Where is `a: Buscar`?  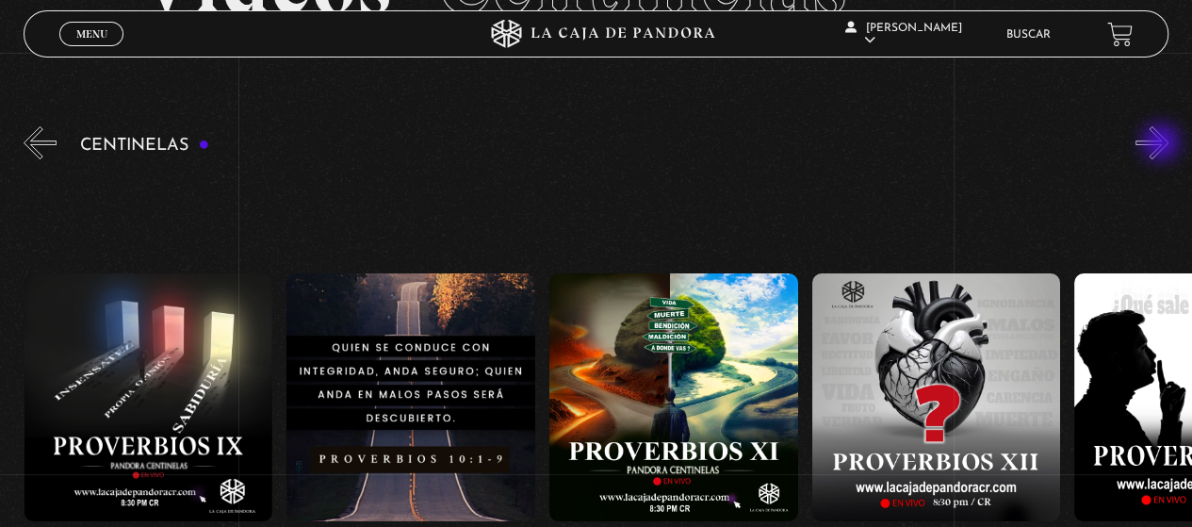
a: Buscar is located at coordinates (1028, 35).